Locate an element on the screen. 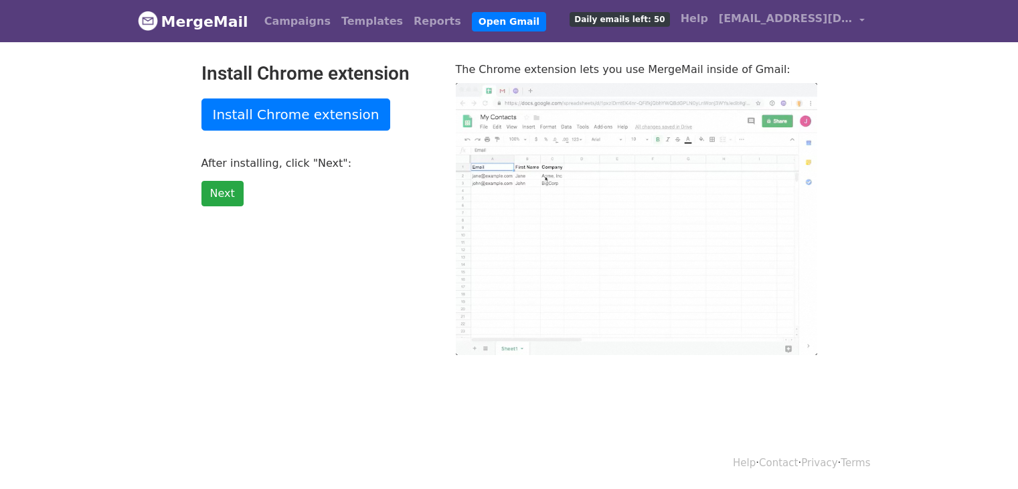 The height and width of the screenshot is (489, 1018). a: Open Gmail is located at coordinates (509, 21).